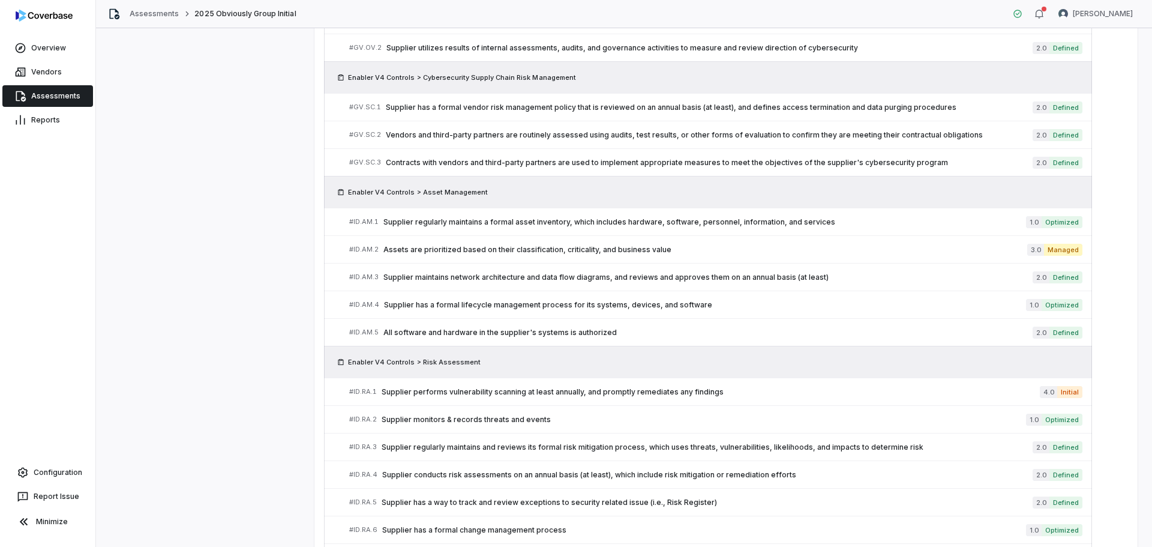 The image size is (1152, 547). What do you see at coordinates (363, 391) in the screenshot?
I see `span: # ID.RA.1` at bounding box center [363, 391].